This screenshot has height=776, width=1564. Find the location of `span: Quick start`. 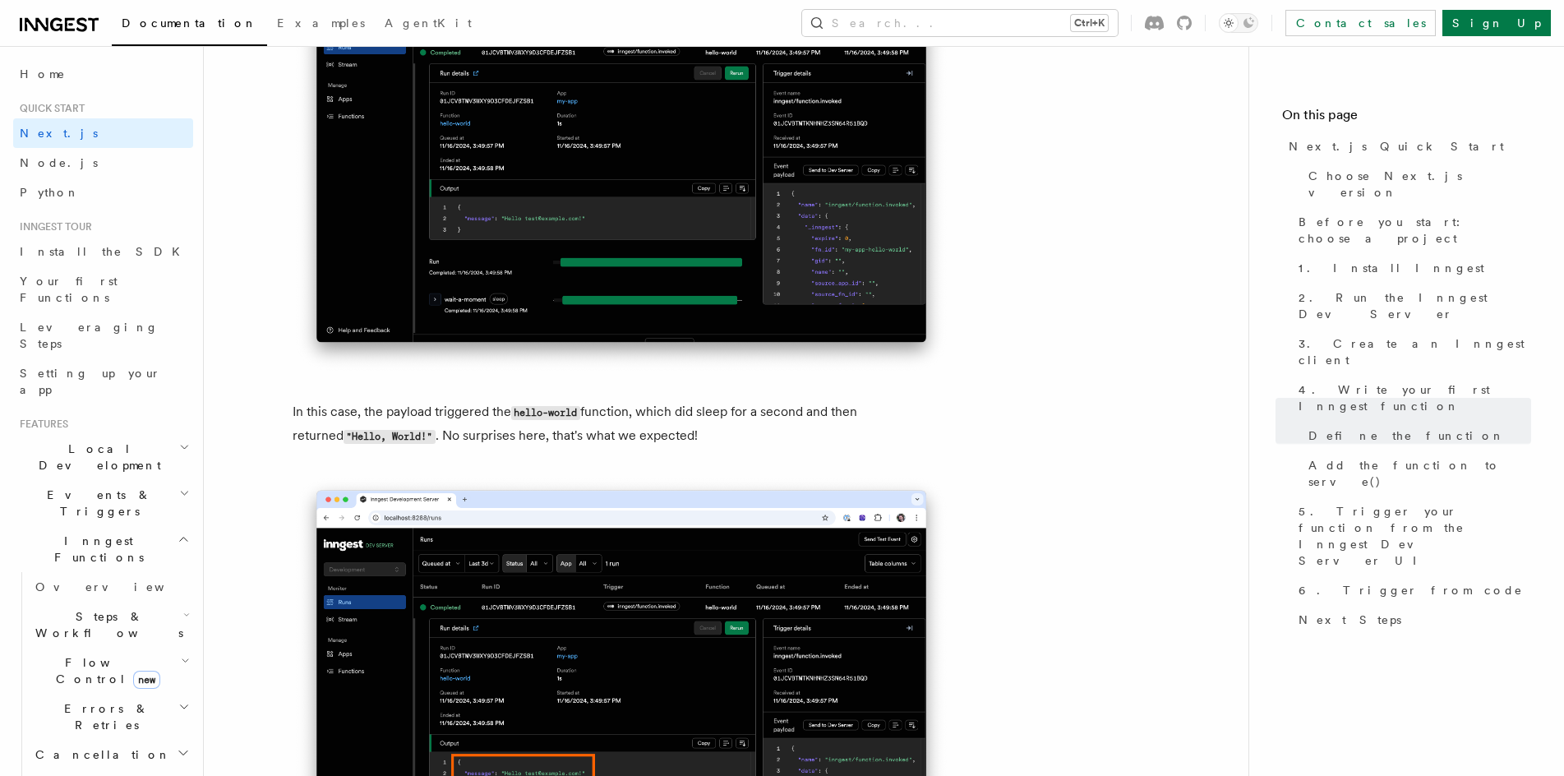

span: Quick start is located at coordinates (48, 108).